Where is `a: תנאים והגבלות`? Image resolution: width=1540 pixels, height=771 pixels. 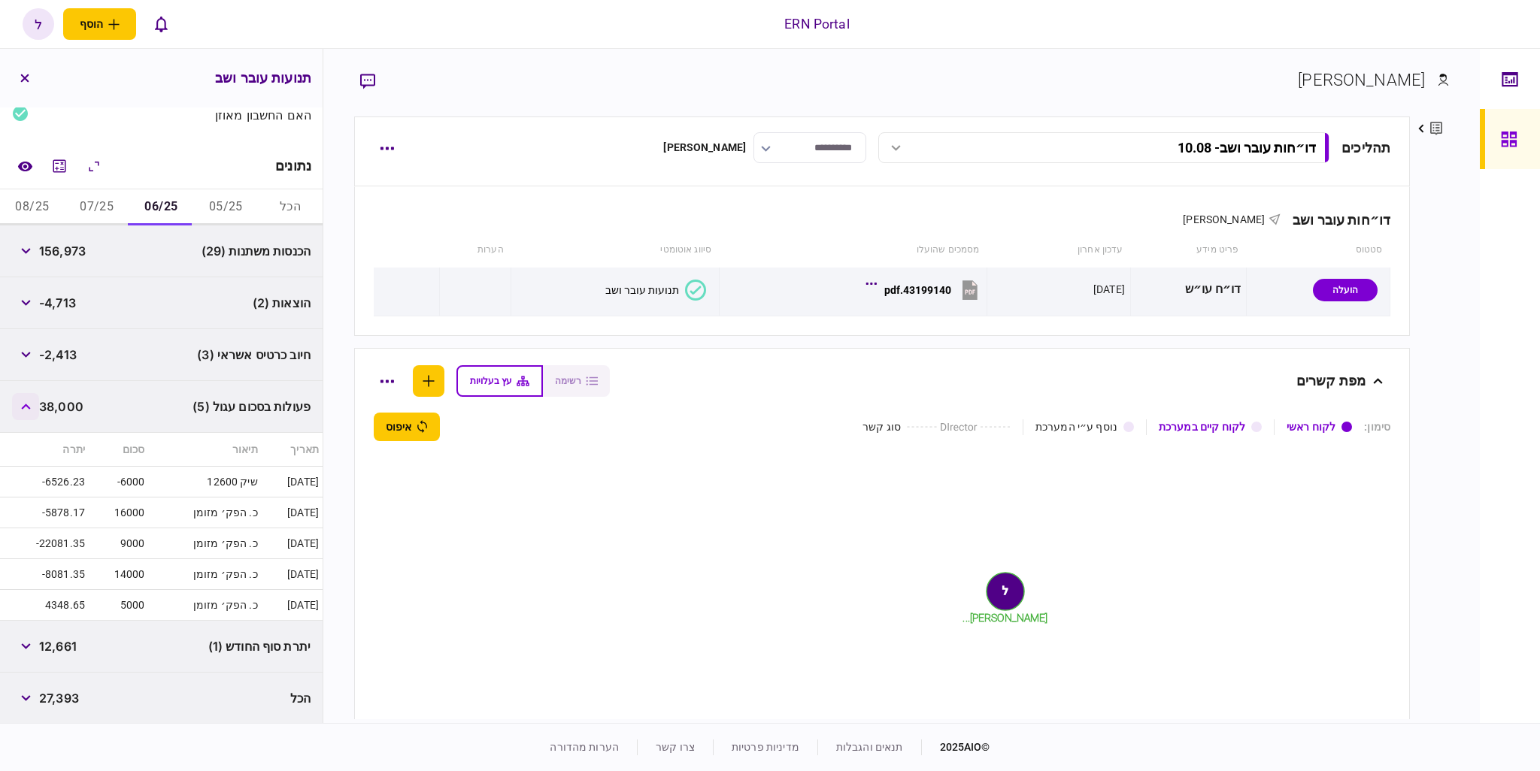 a: תנאים והגבלות is located at coordinates (869, 747).